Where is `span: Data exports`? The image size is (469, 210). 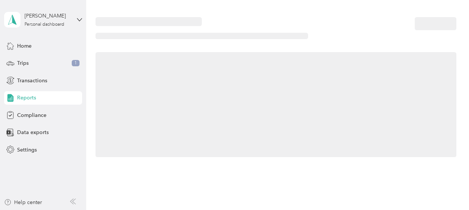
span: Data exports is located at coordinates (33, 132).